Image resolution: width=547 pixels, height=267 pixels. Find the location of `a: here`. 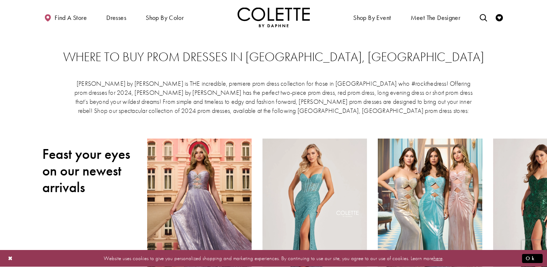

a: here is located at coordinates (438, 258).